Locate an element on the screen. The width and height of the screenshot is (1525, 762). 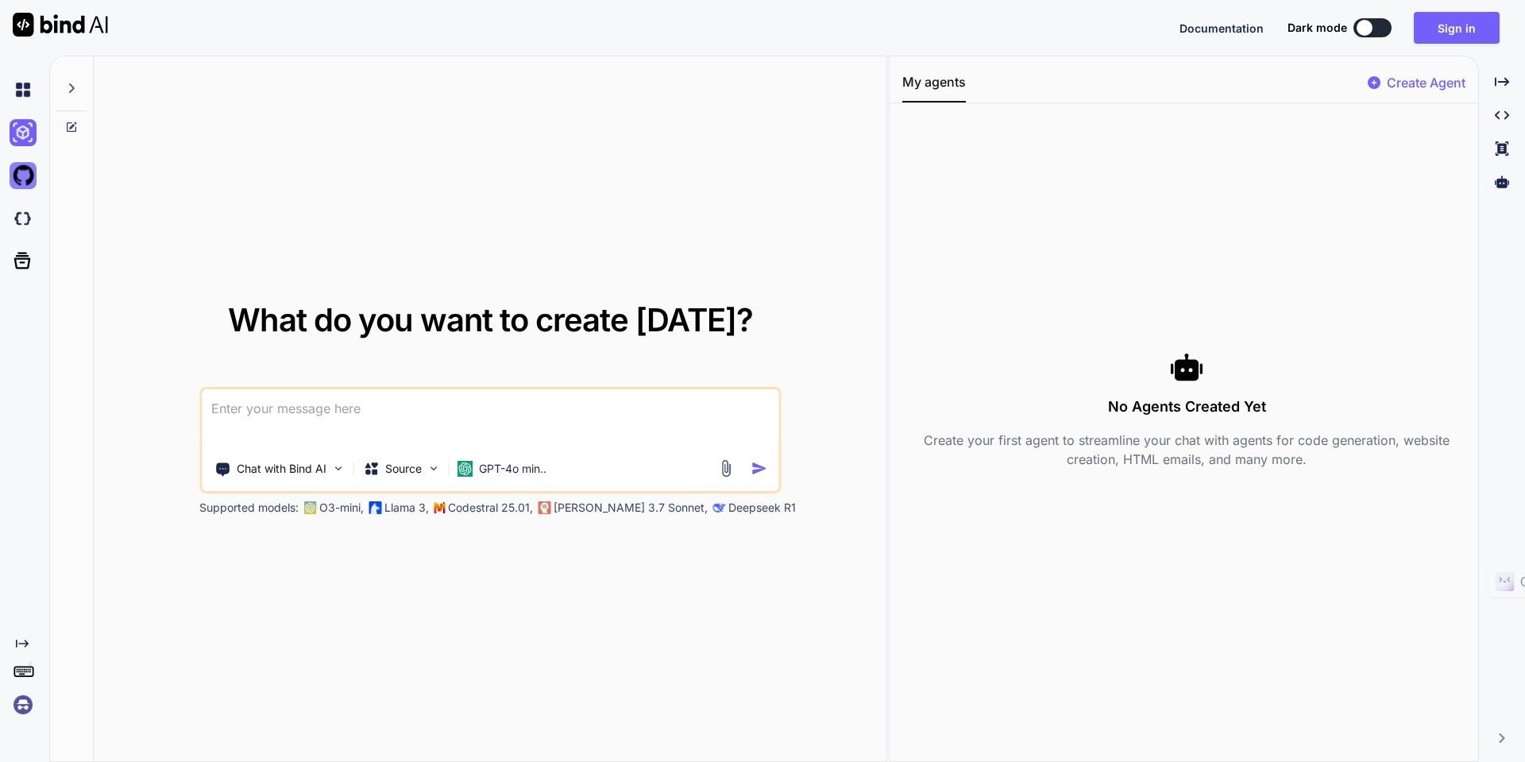
p: GPT-4o min.. is located at coordinates (512, 469).